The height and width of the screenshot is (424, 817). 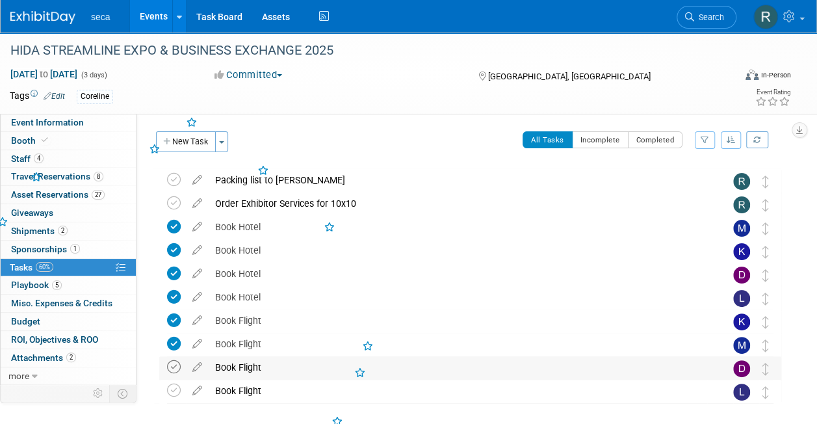 I want to click on button: All Tasks, so click(x=547, y=140).